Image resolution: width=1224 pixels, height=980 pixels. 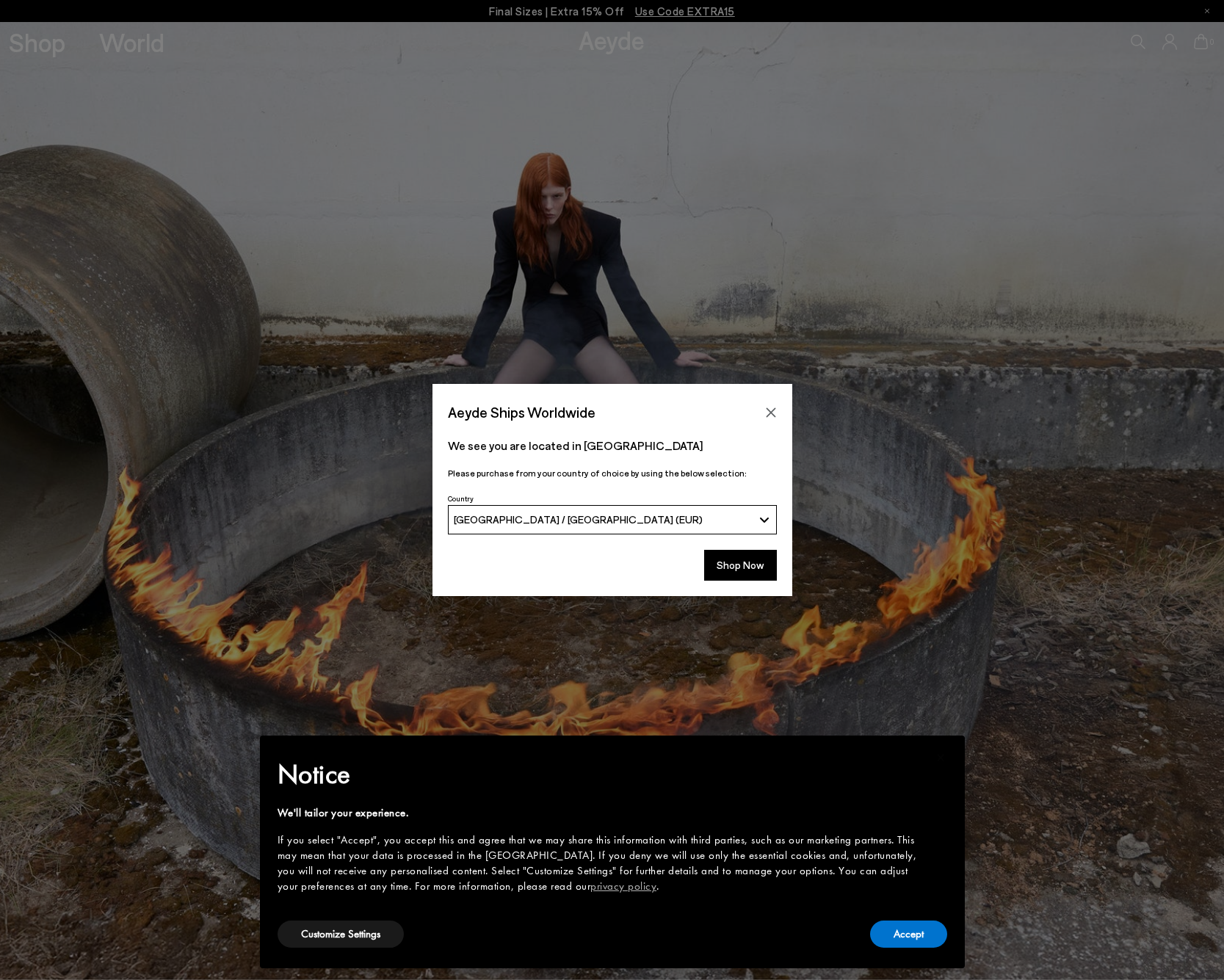 I want to click on div: We'll tailor your experience., so click(x=600, y=813).